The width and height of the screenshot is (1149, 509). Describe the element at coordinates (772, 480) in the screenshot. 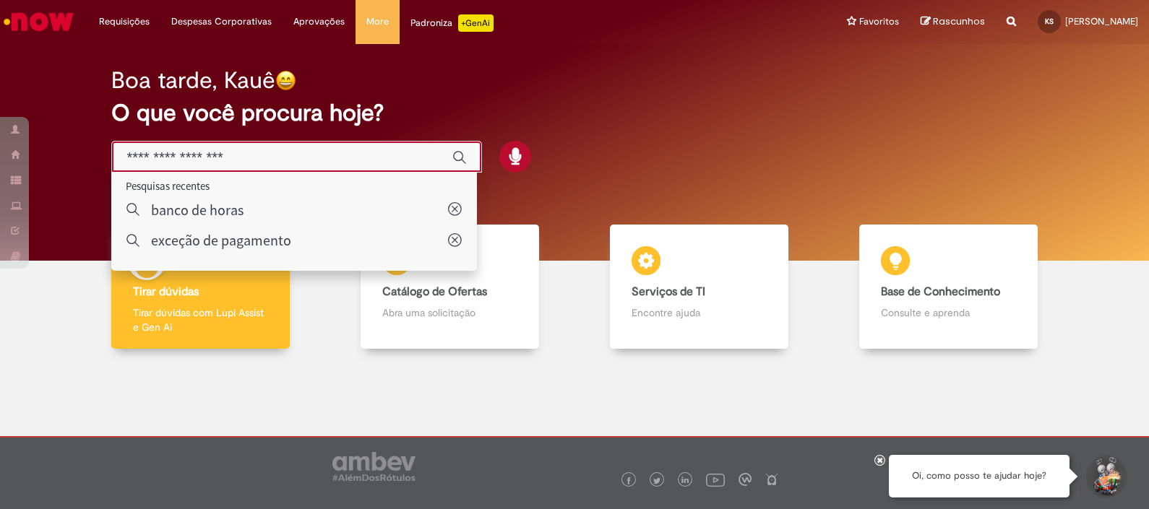

I see `img: logo_footer_naosei.png` at that location.